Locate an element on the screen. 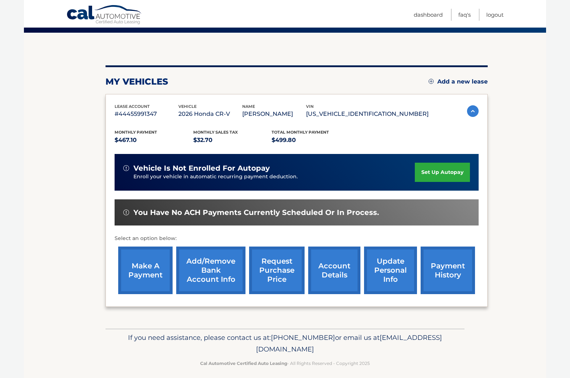  span: Monthly sales Tax is located at coordinates (215, 132).